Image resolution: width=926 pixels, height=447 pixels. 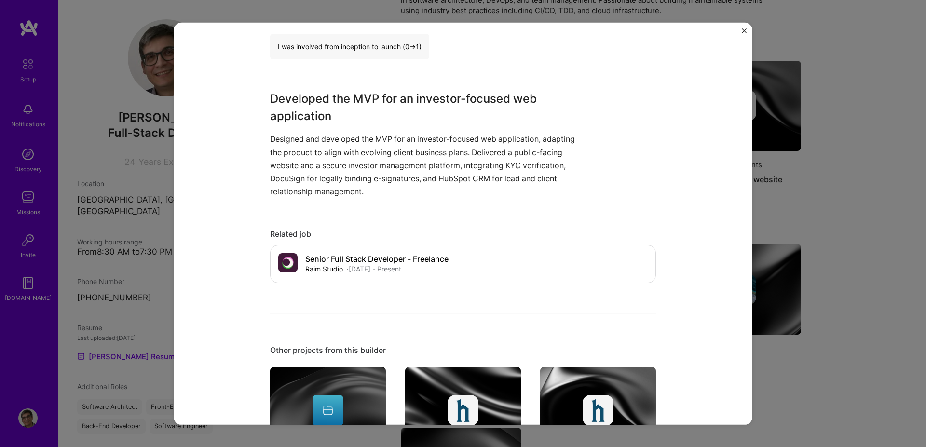 I want to click on h3: Developed the MVP for an investor-focused web application, so click(x=427, y=108).